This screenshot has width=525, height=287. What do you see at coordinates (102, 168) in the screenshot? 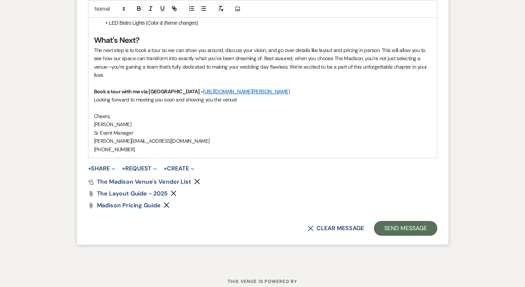
I see `button: Share` at bounding box center [102, 168].